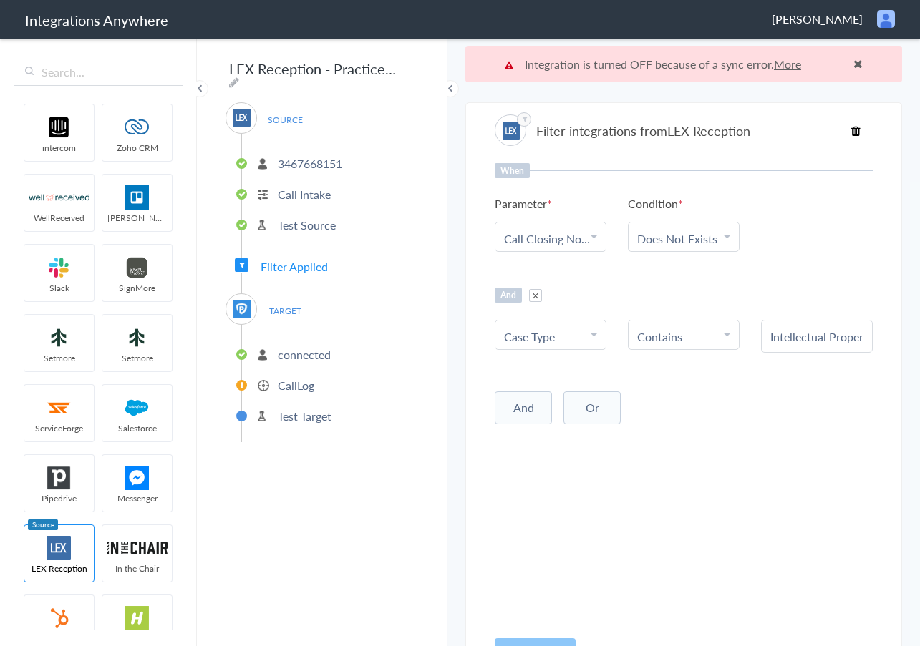 This screenshot has width=920, height=646. Describe the element at coordinates (294, 266) in the screenshot. I see `span: Filter Applied` at that location.